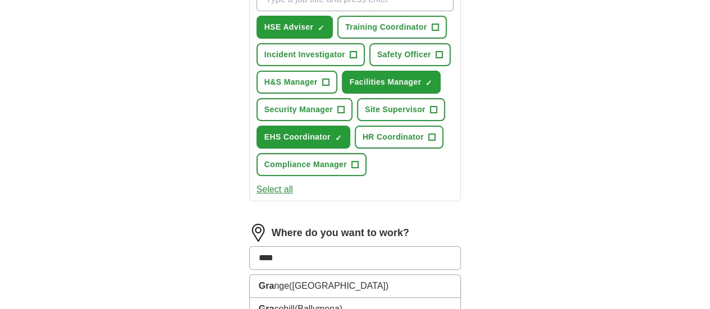 This screenshot has width=710, height=309. I want to click on label: Where do you want to work?, so click(340, 233).